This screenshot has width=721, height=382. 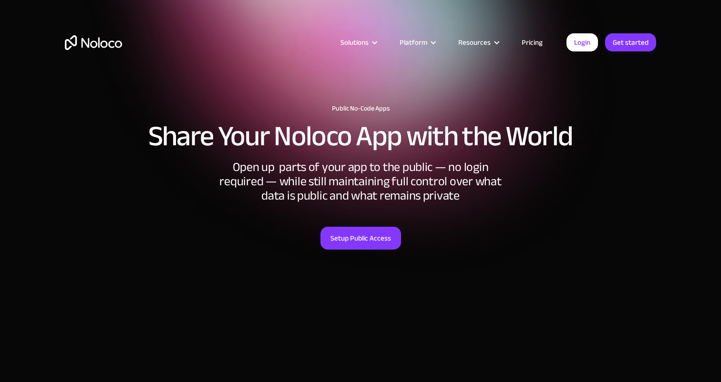 I want to click on a: Get started, so click(x=630, y=42).